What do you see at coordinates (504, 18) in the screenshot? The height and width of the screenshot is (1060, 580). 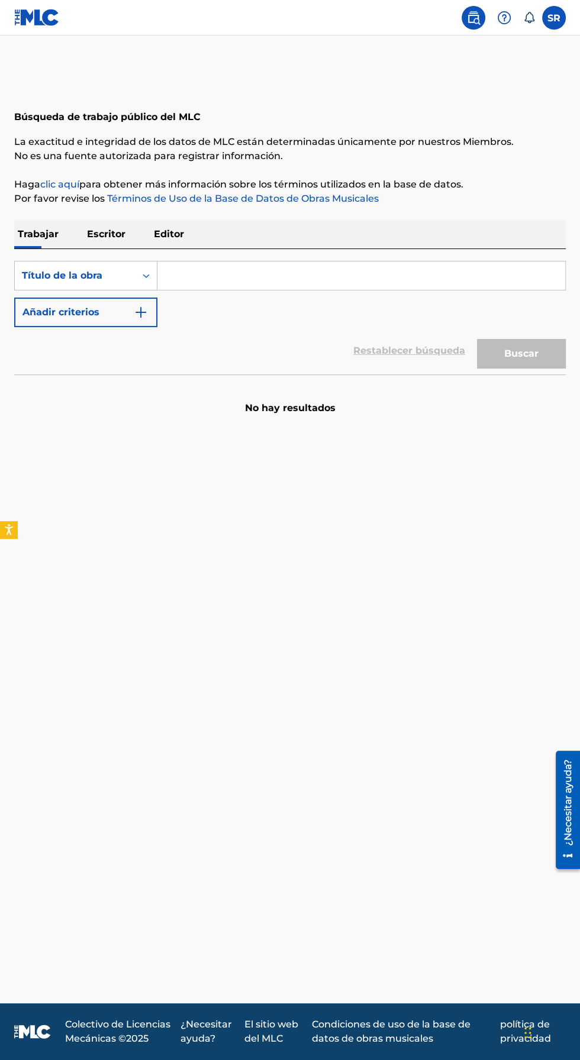 I see `img: ayuda` at bounding box center [504, 18].